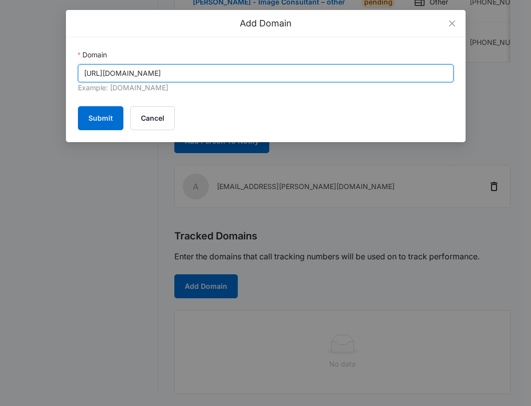 This screenshot has width=531, height=406. I want to click on input: Domain, so click(266, 73).